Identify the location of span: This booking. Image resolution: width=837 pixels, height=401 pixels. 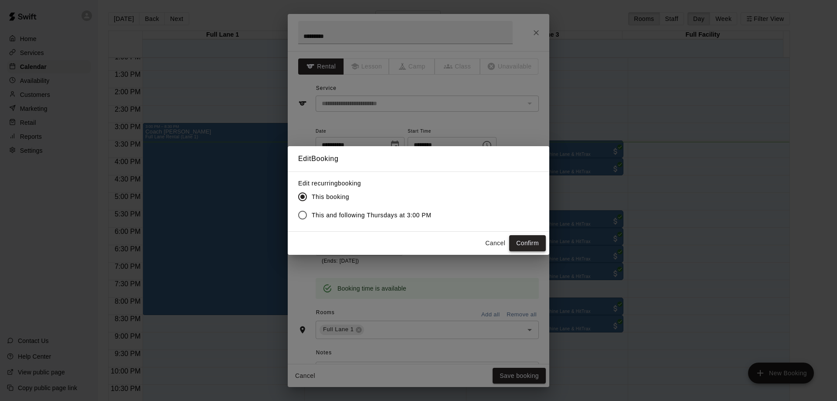
(331, 197).